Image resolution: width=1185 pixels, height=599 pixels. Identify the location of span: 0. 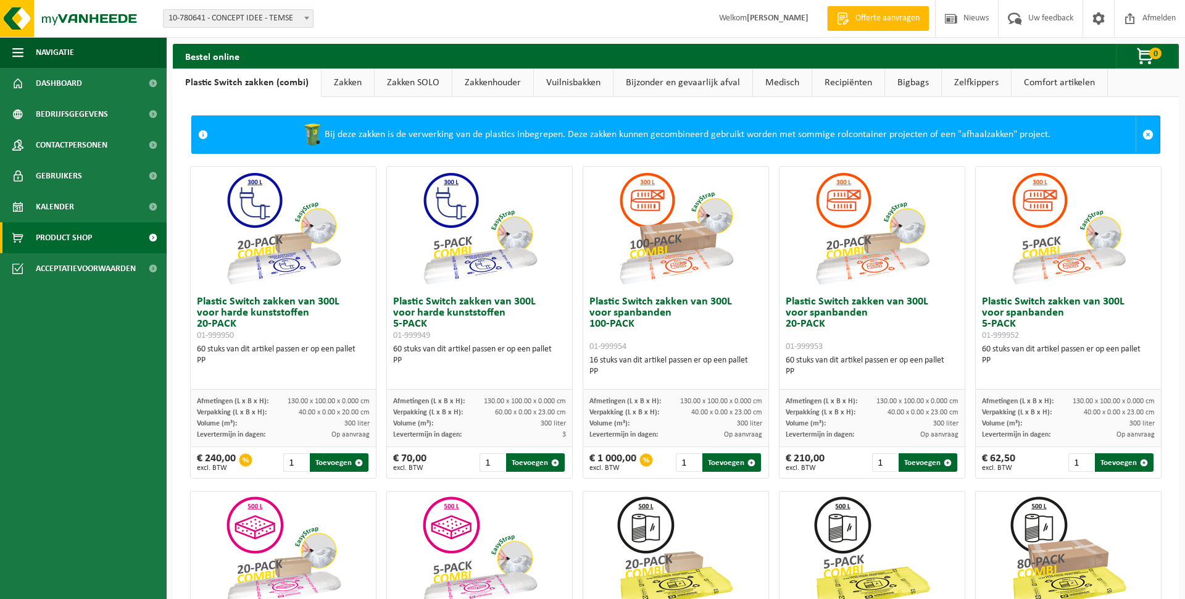
(1155, 53).